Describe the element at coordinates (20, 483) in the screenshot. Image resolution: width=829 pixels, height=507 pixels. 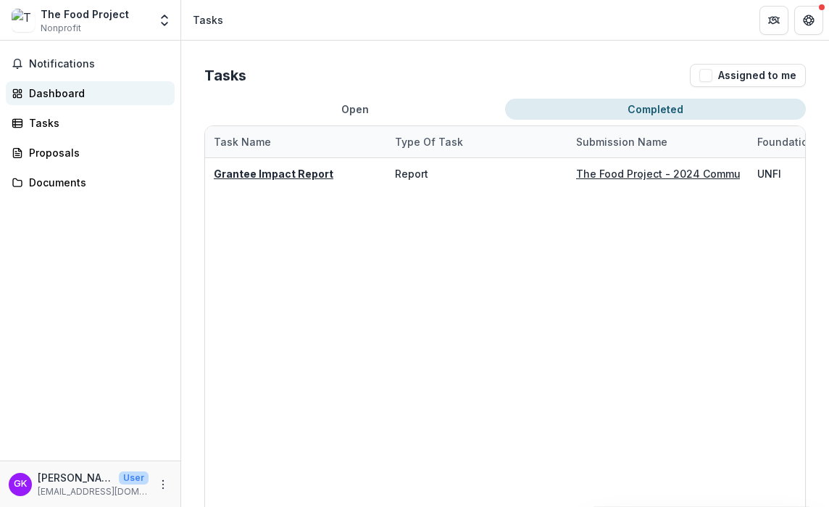
I see `div: Grace Kreitler` at that location.